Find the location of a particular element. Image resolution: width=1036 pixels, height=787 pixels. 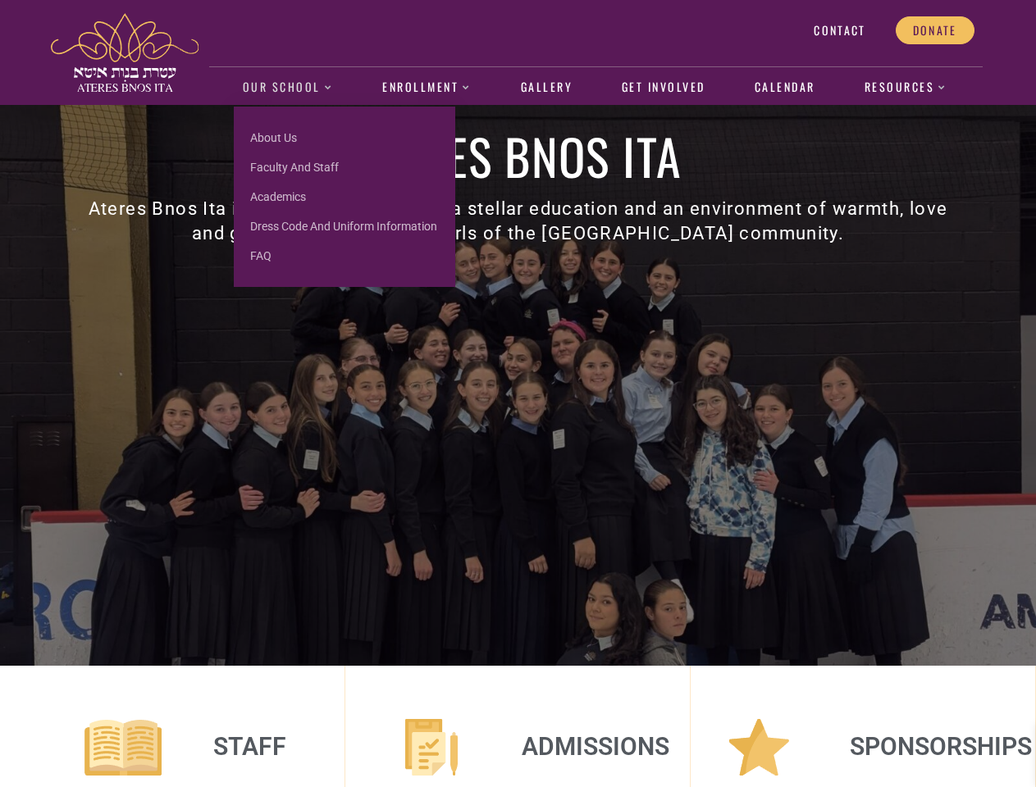

span: Donate is located at coordinates (935, 30).